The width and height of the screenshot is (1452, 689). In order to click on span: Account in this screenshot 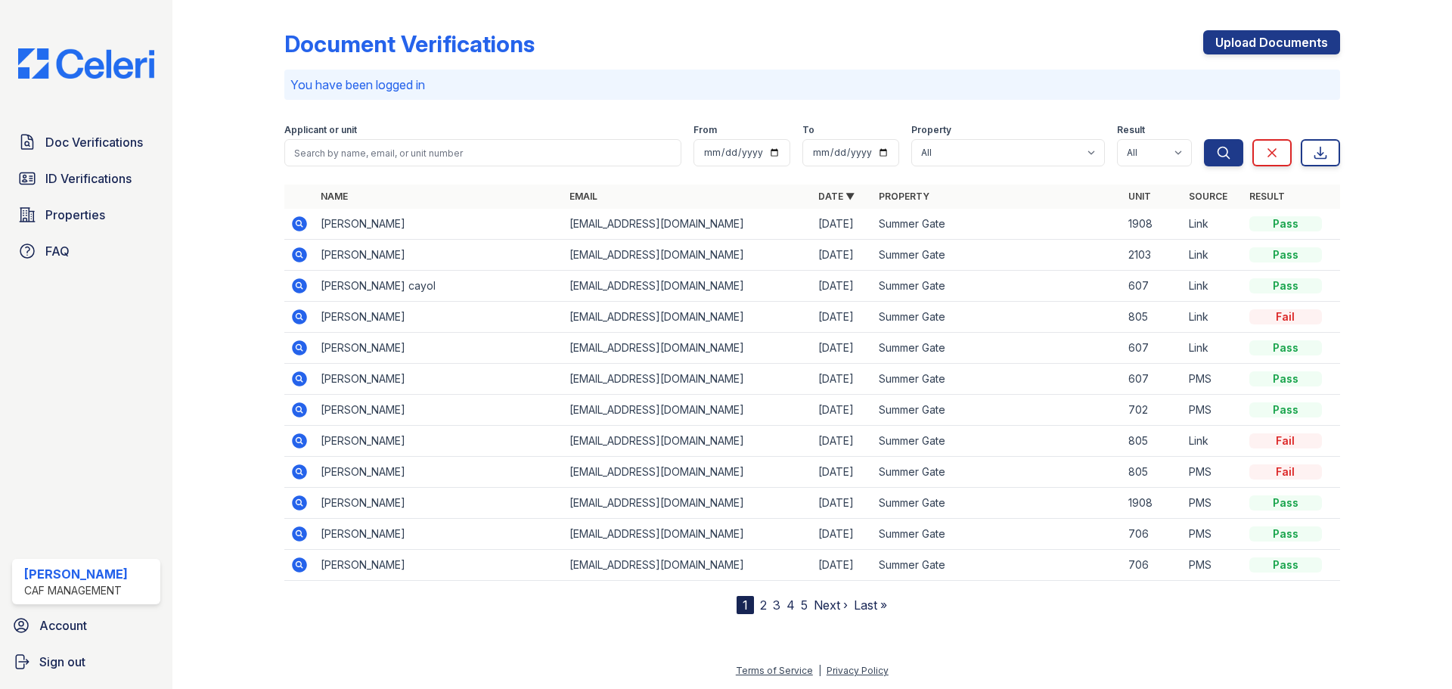, I will do `click(63, 625)`.